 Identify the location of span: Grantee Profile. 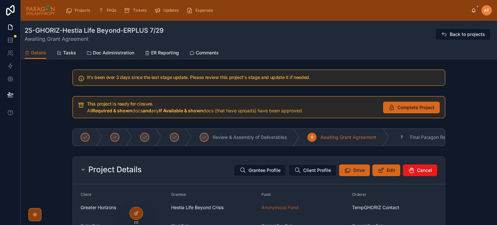
(264, 170).